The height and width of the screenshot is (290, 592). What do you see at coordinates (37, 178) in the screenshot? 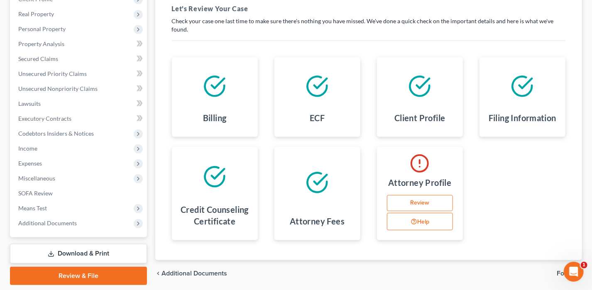
I see `span: Miscellaneous` at bounding box center [37, 178].